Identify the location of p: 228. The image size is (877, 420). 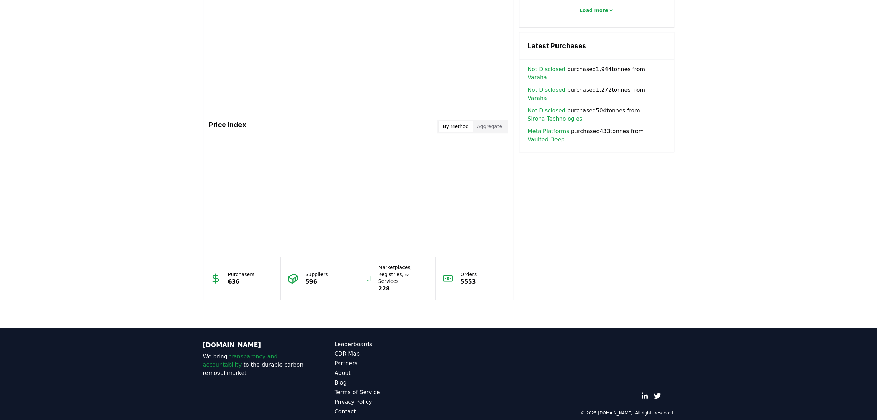
(403, 289).